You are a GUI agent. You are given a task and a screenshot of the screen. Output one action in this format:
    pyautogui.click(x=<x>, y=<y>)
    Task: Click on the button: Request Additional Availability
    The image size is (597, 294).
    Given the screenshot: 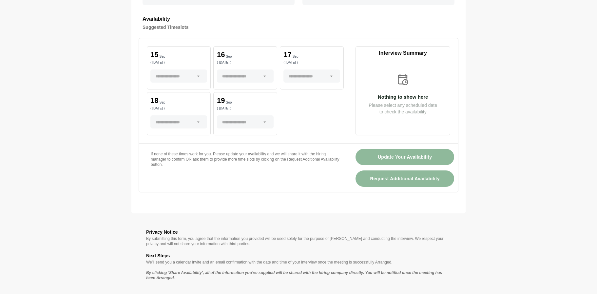 What is the action you would take?
    pyautogui.click(x=404, y=178)
    